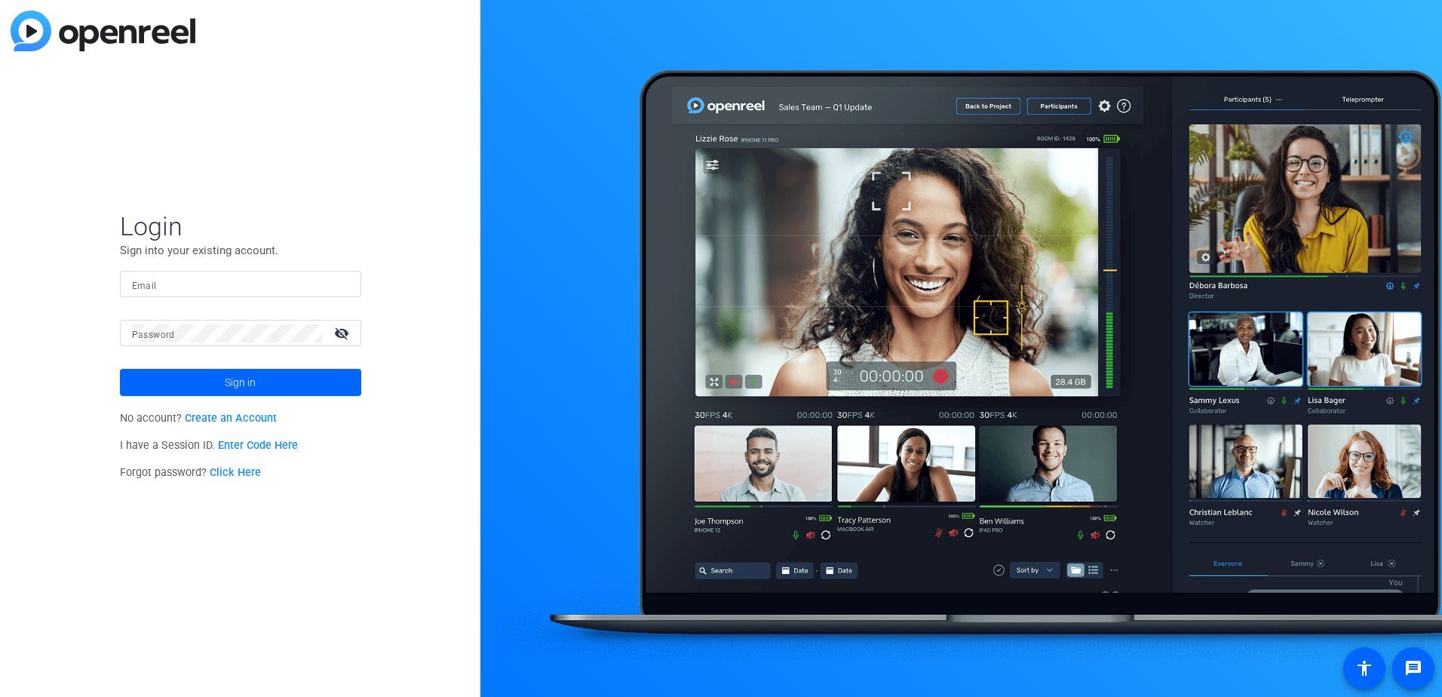 Image resolution: width=1442 pixels, height=697 pixels. What do you see at coordinates (241, 382) in the screenshot?
I see `button: Sign in` at bounding box center [241, 382].